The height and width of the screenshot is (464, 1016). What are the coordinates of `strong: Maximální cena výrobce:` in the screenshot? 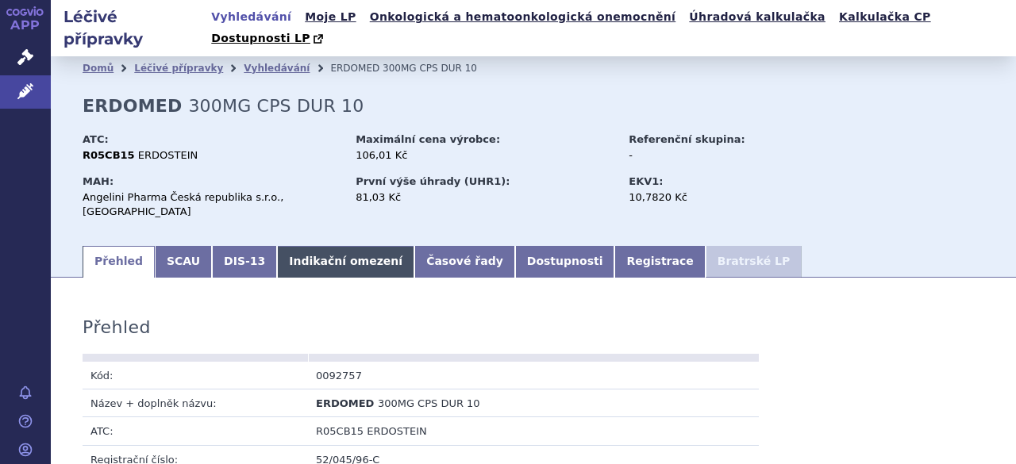 It's located at (428, 139).